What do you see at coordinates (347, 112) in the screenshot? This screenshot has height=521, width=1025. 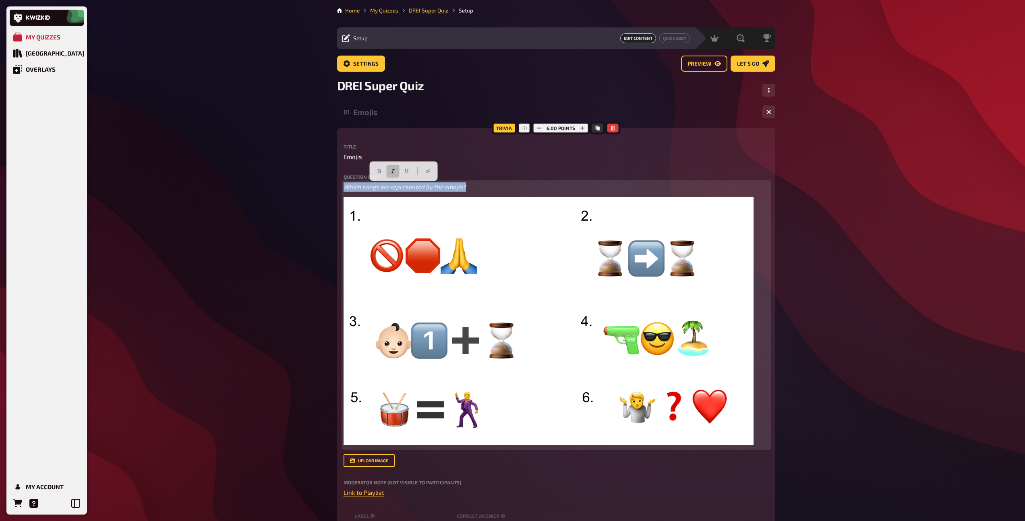 I see `div: 01` at bounding box center [347, 112].